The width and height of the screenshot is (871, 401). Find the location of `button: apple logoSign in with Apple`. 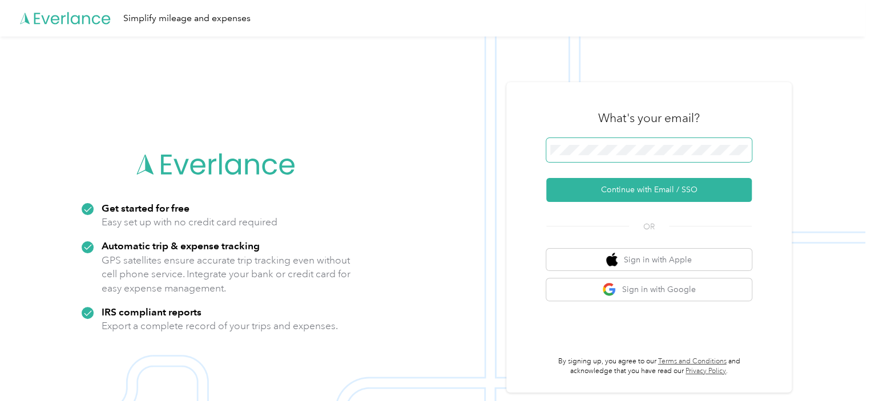

button: apple logoSign in with Apple is located at coordinates (649, 260).